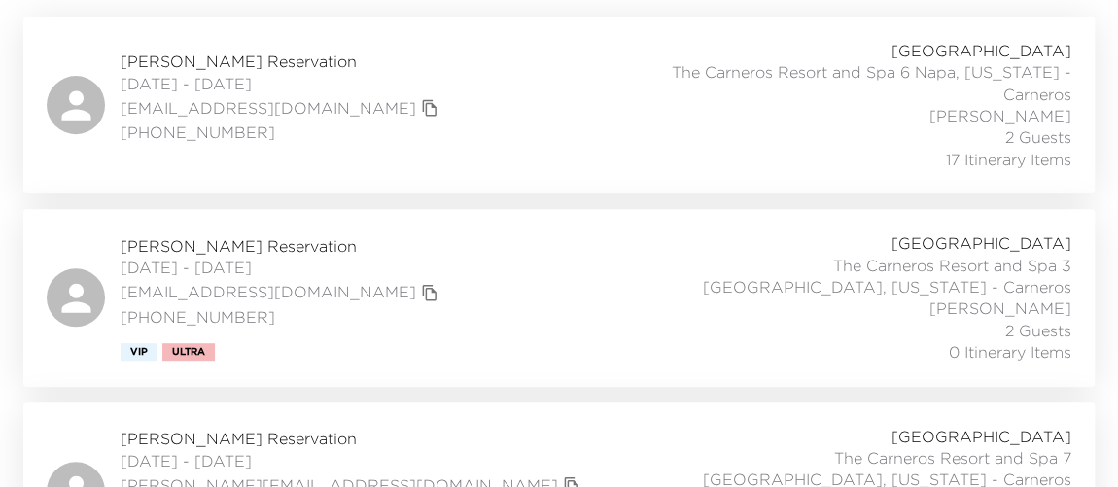 Image resolution: width=1118 pixels, height=487 pixels. Describe the element at coordinates (1008, 159) in the screenshot. I see `span: 17 Itinerary Items` at that location.